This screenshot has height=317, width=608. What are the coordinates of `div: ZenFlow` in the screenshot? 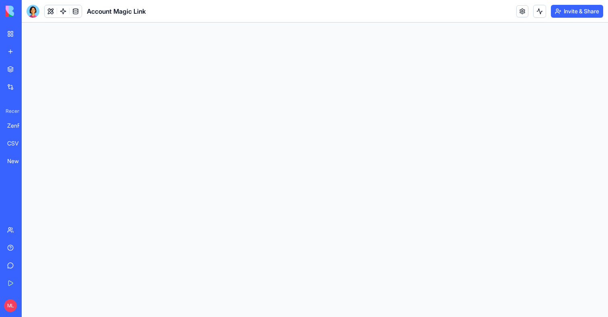 It's located at (19, 126).